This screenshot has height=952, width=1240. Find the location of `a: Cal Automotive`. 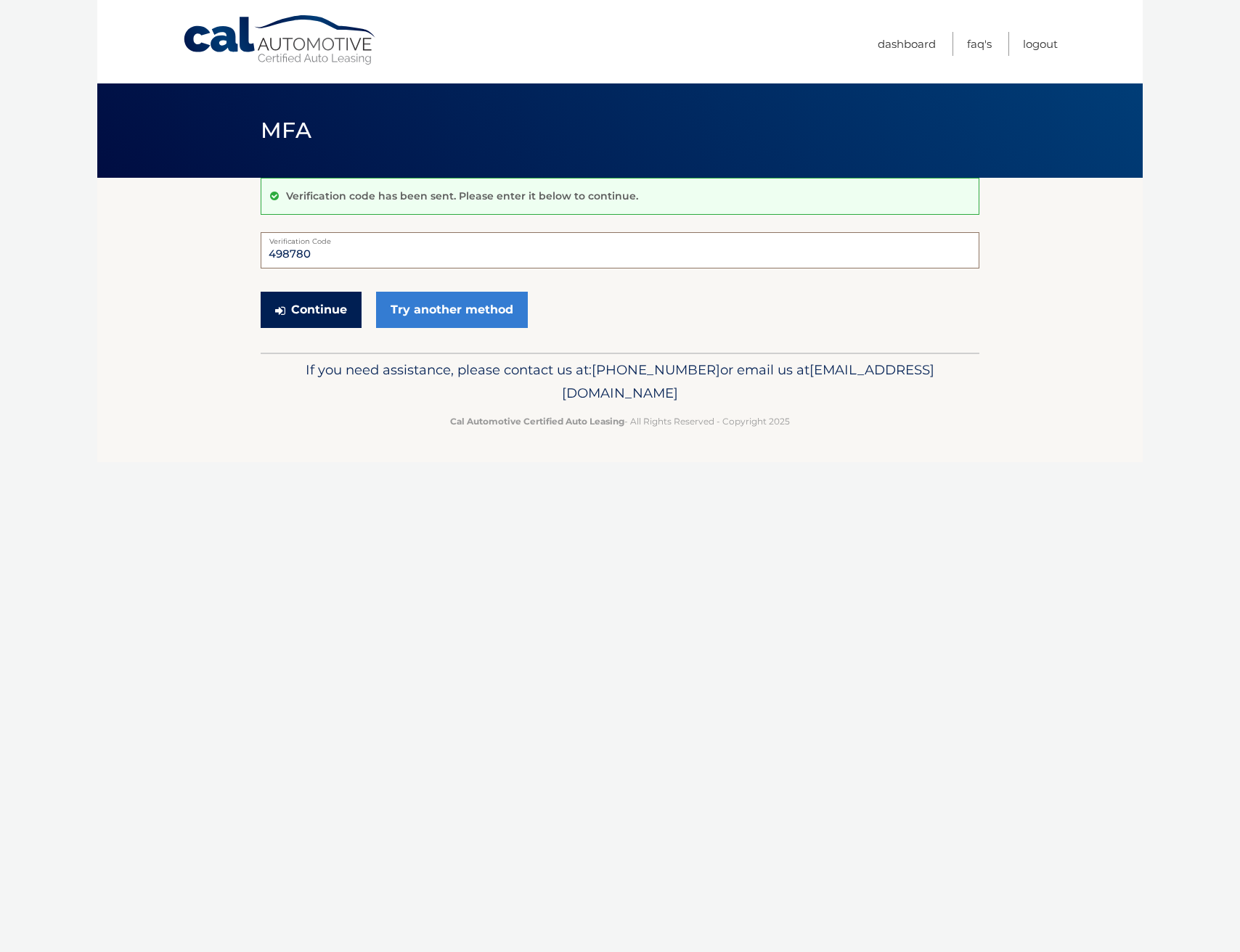

a: Cal Automotive is located at coordinates (280, 40).